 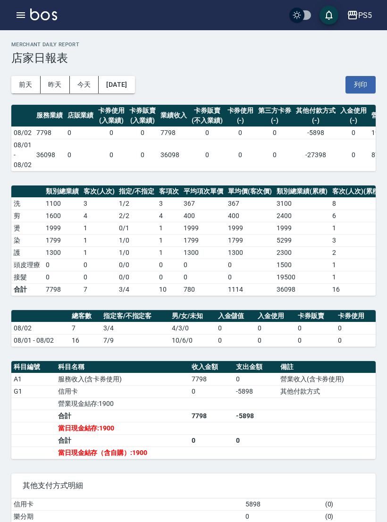 What do you see at coordinates (27, 204) in the screenshot?
I see `td: 洗` at bounding box center [27, 204].